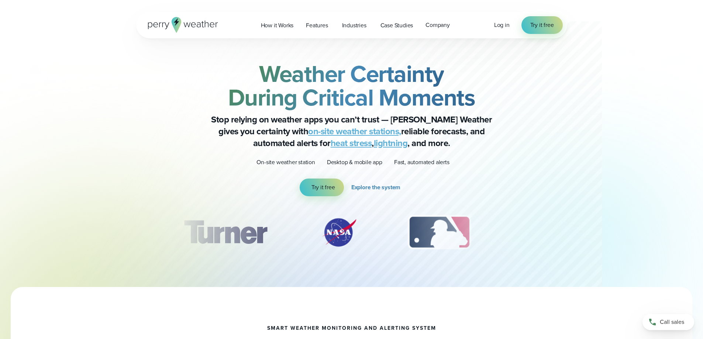 This screenshot has height=339, width=703. What do you see at coordinates (317, 25) in the screenshot?
I see `span: Features` at bounding box center [317, 25].